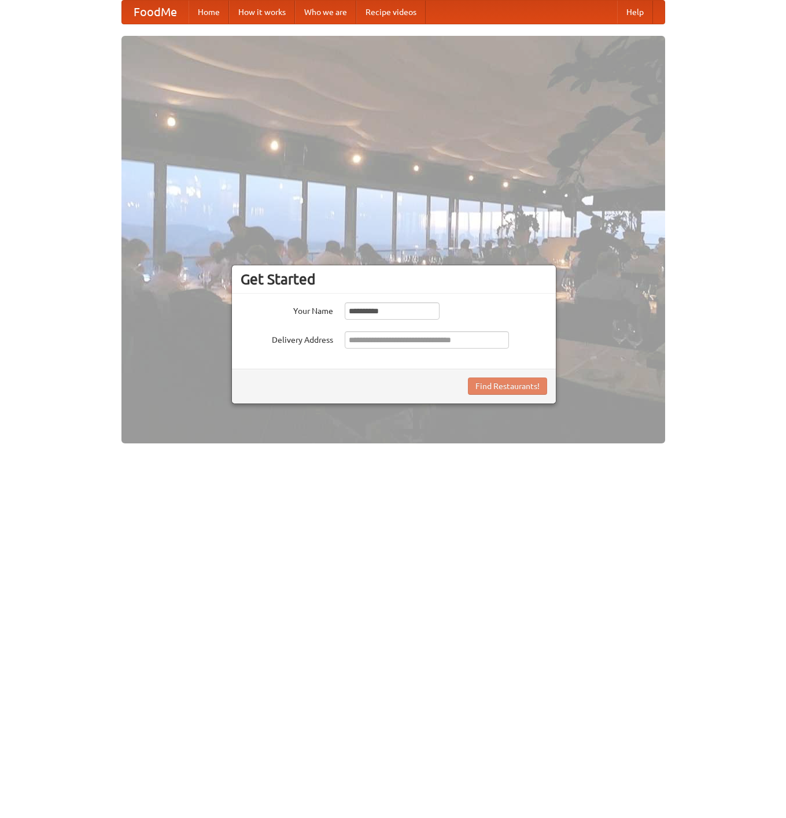 The width and height of the screenshot is (786, 818). What do you see at coordinates (287, 338) in the screenshot?
I see `label: Delivery Address` at bounding box center [287, 338].